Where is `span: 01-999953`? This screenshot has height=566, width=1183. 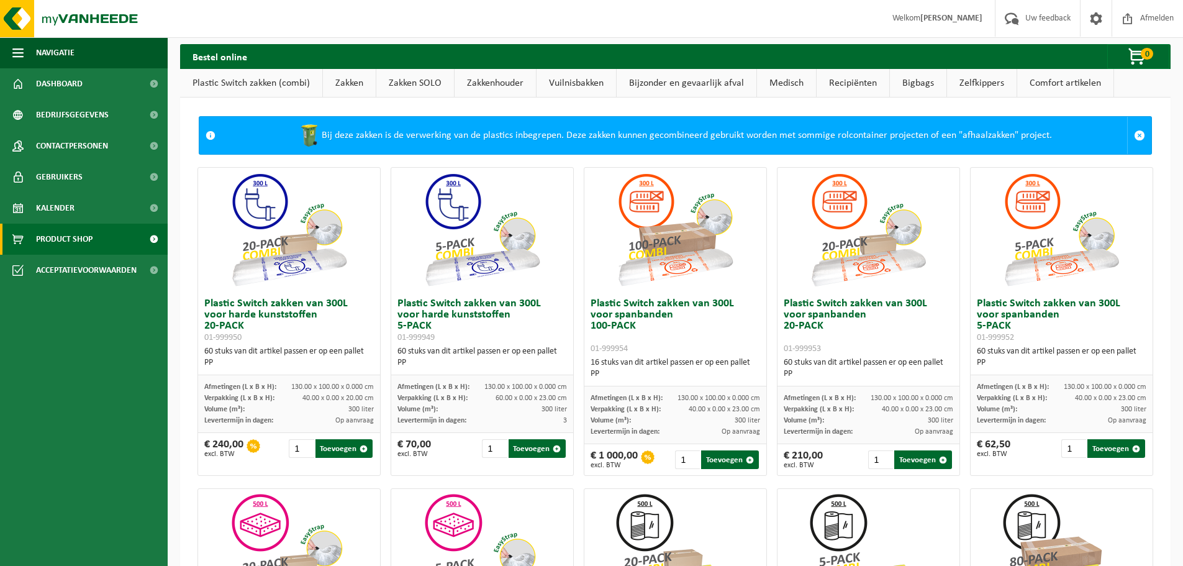 span: 01-999953 is located at coordinates (802, 348).